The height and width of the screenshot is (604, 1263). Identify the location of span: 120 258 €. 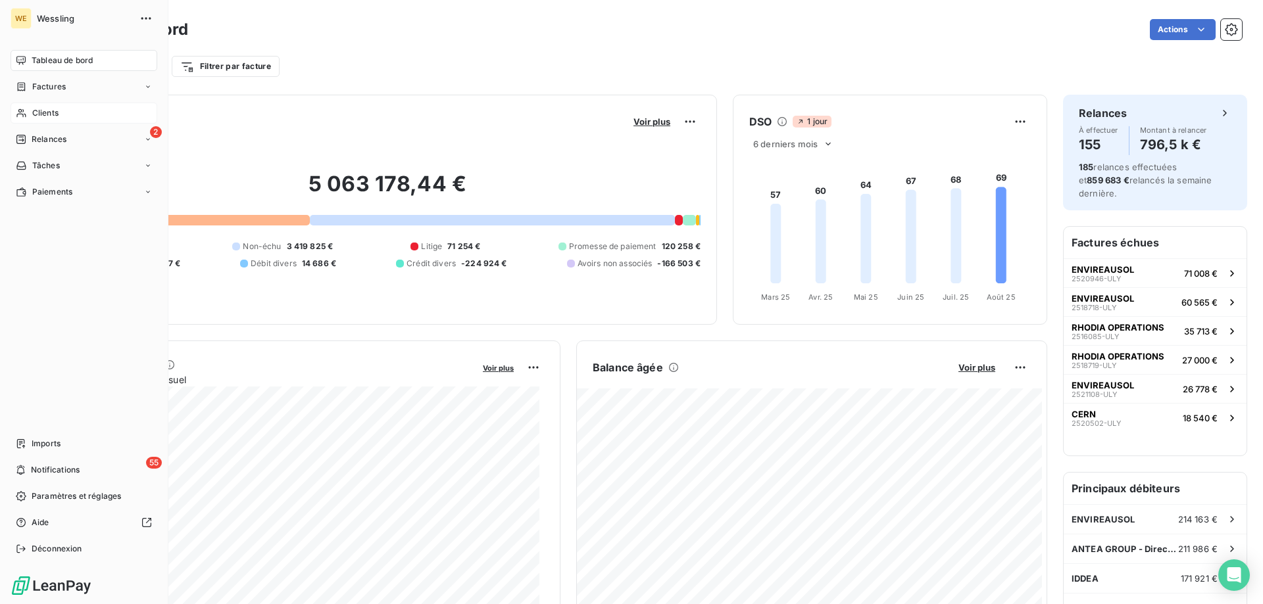
(681, 247).